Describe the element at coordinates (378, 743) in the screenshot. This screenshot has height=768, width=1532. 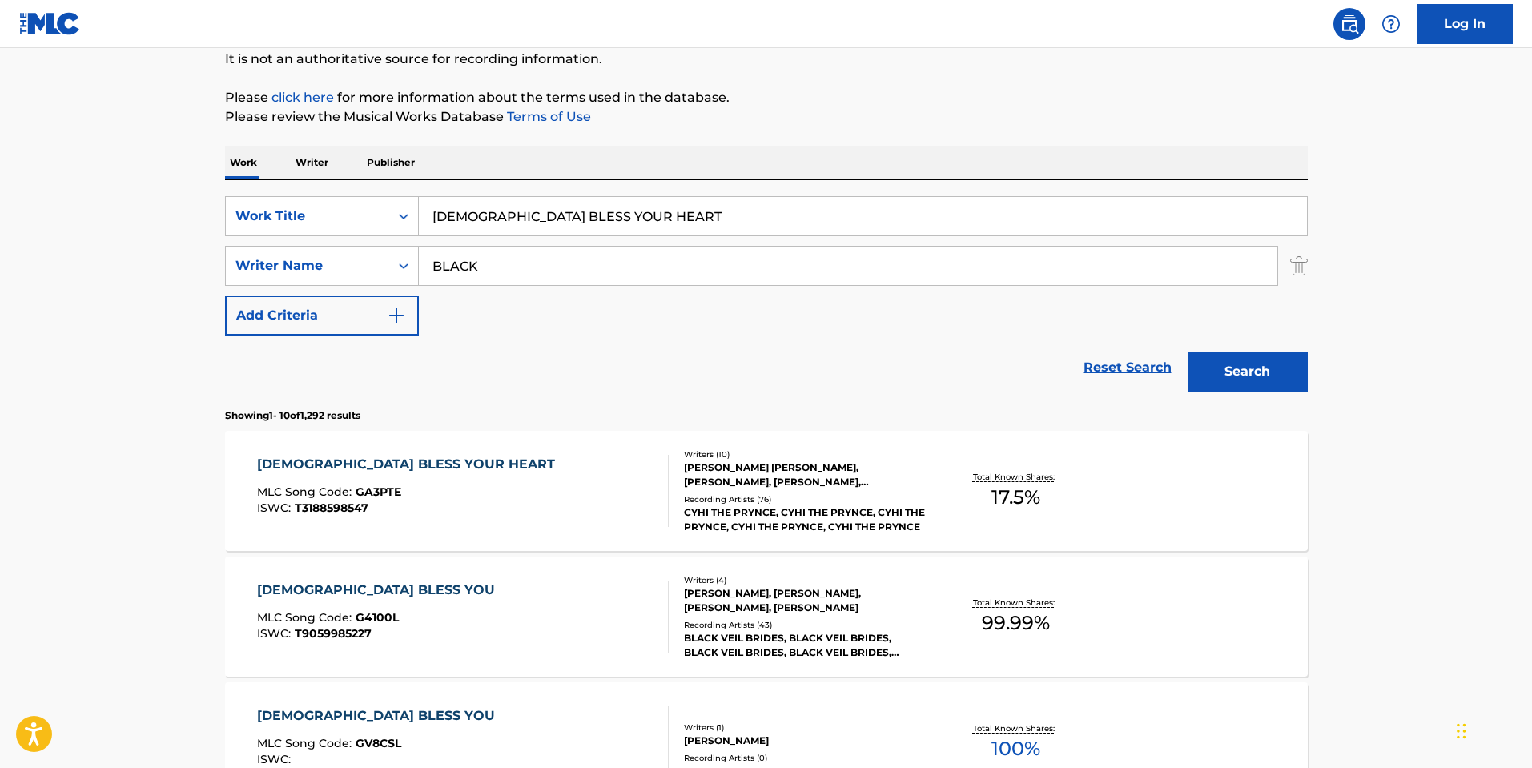
I see `span: GV8CSL` at that location.